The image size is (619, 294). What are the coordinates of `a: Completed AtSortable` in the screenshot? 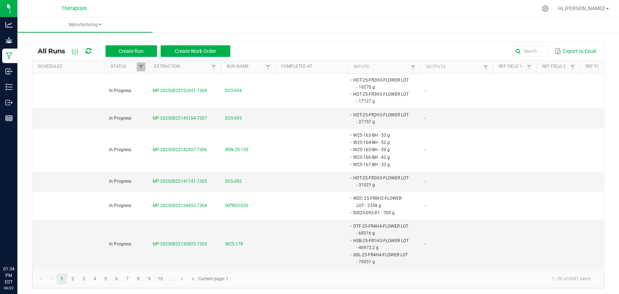 It's located at (313, 67).